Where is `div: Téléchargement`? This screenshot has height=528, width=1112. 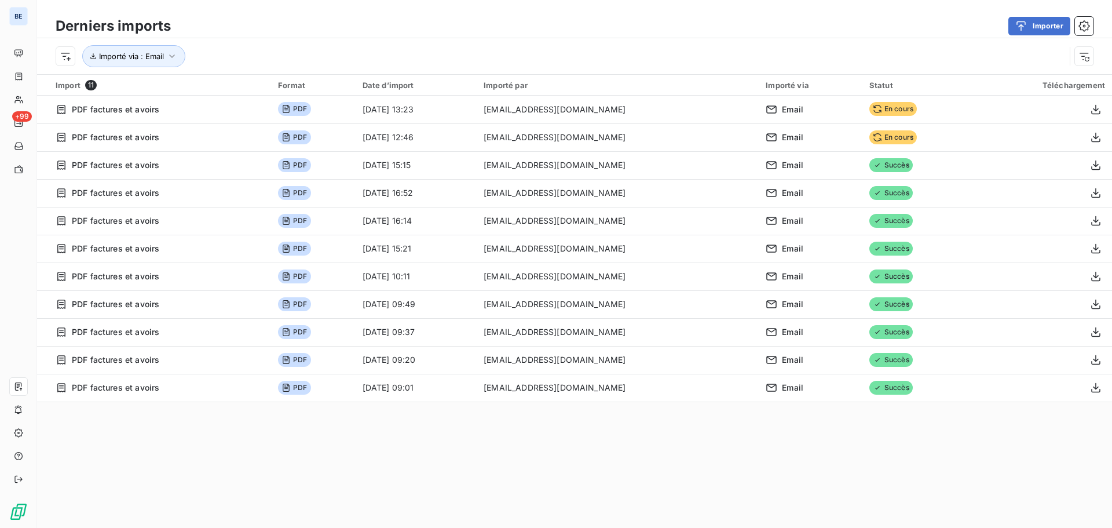
div: Téléchargement is located at coordinates (1043, 85).